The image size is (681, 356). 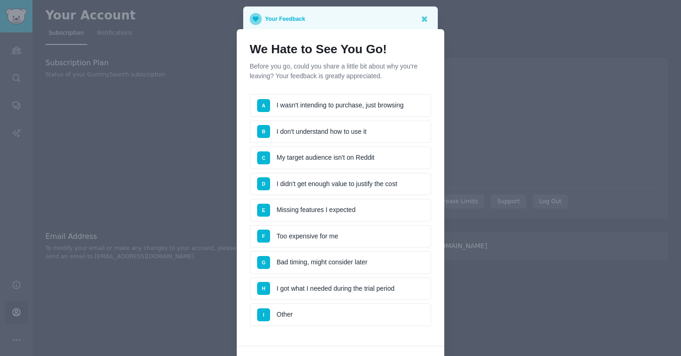 I want to click on span: H, so click(x=264, y=289).